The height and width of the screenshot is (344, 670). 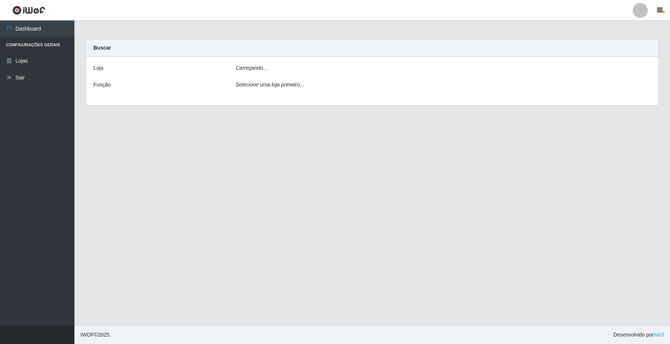 What do you see at coordinates (639, 334) in the screenshot?
I see `span: Desenvolvido por` at bounding box center [639, 334].